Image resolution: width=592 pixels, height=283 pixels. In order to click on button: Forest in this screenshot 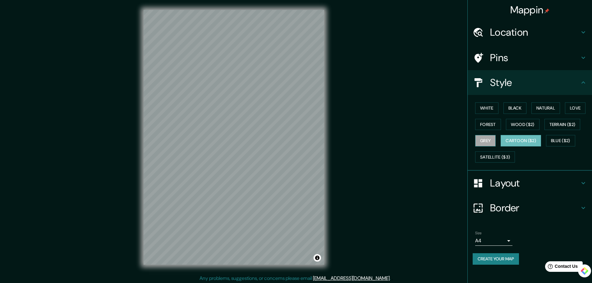, I will do `click(488, 125)`.